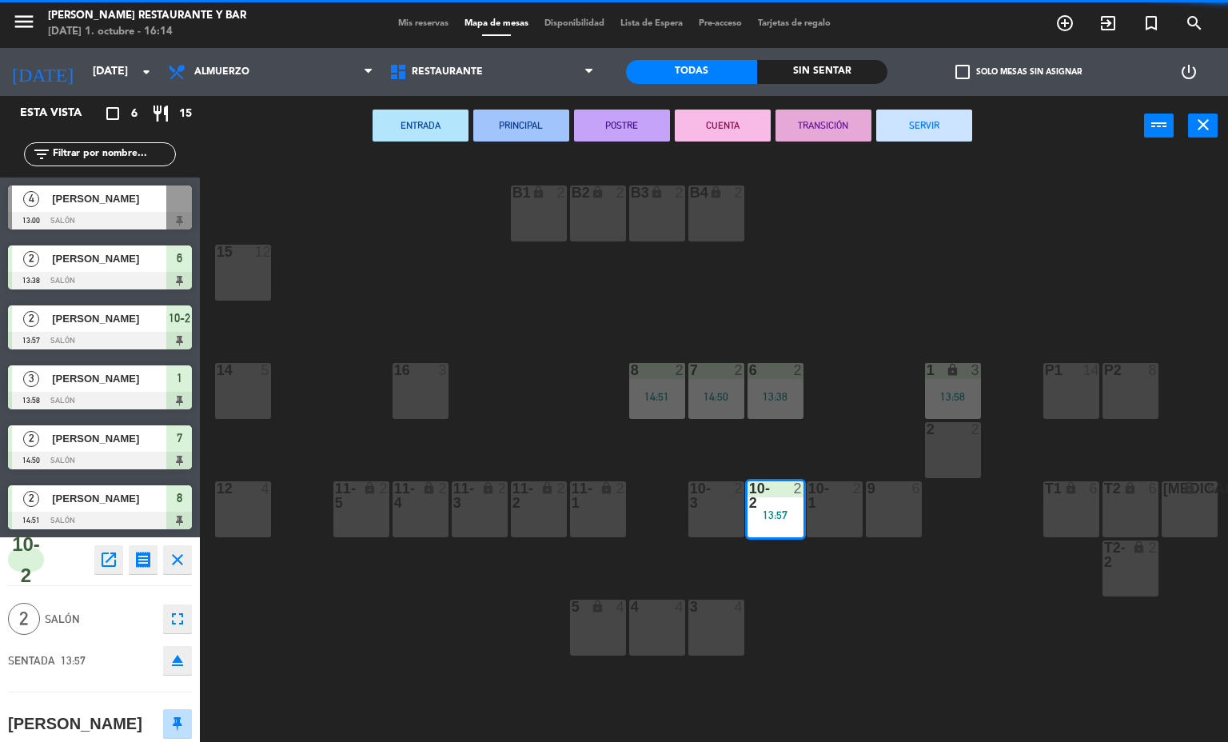 This screenshot has width=1228, height=742. Describe the element at coordinates (31, 319) in the screenshot. I see `span: 2` at that location.